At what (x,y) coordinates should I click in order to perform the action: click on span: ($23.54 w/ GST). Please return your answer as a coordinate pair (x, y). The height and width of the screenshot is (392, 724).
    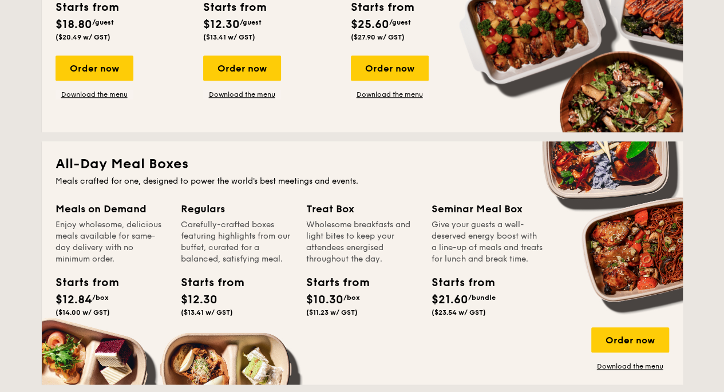
    Looking at the image, I should click on (458, 312).